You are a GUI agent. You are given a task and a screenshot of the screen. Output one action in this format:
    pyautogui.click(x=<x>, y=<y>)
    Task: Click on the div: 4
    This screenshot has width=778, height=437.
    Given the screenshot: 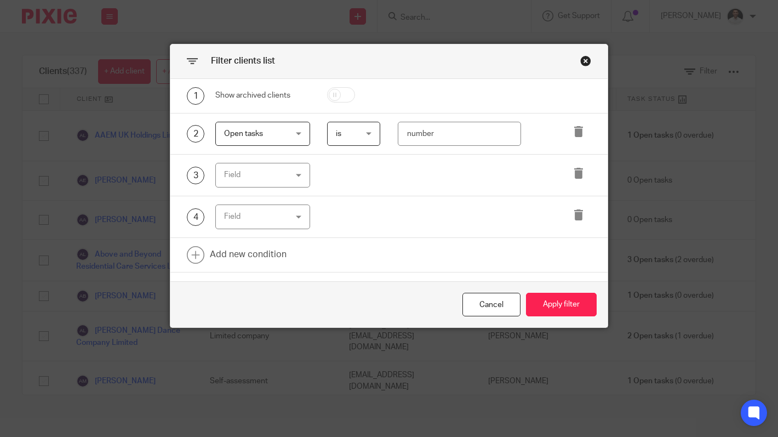 What is the action you would take?
    pyautogui.click(x=196, y=217)
    